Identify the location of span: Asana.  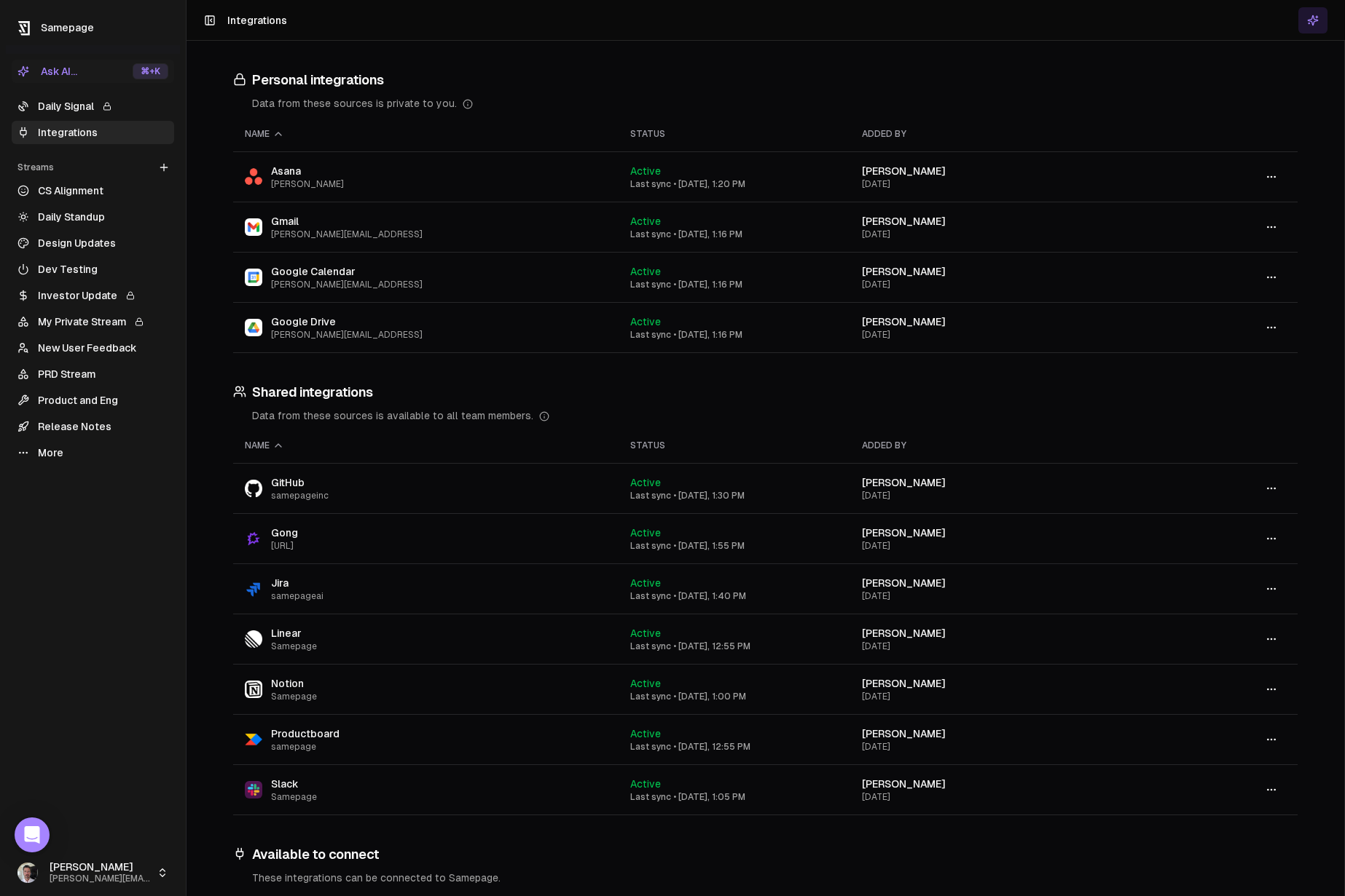
(307, 171).